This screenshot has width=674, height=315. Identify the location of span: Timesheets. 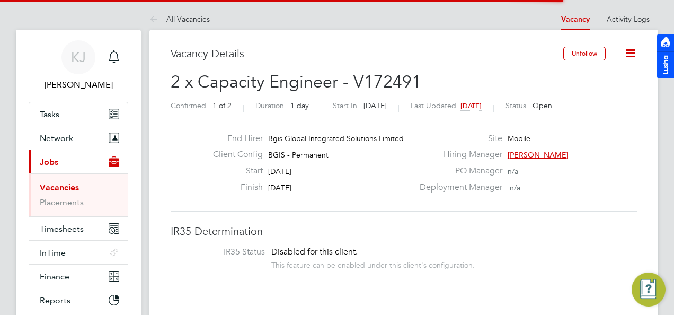
(61, 228).